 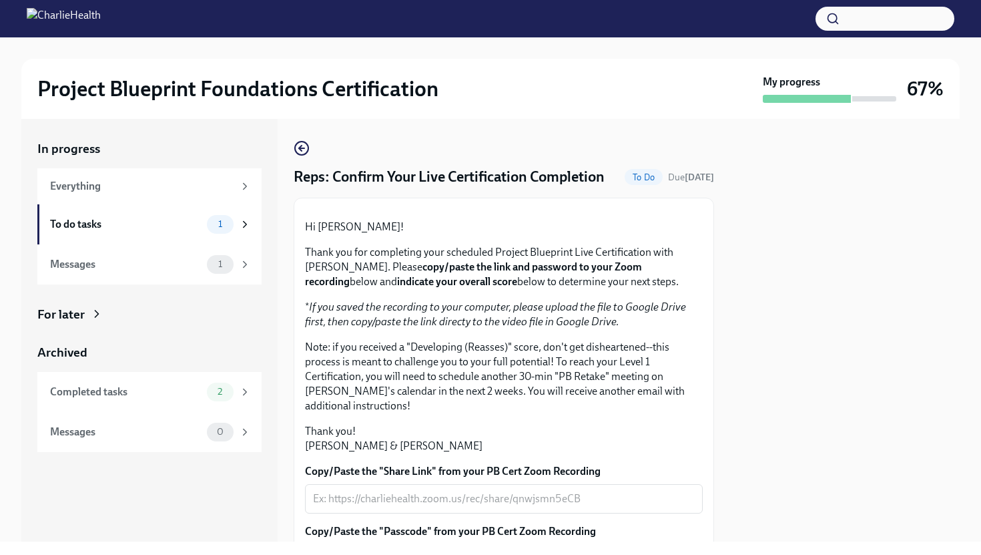 What do you see at coordinates (150, 314) in the screenshot?
I see `a: For later` at bounding box center [150, 314].